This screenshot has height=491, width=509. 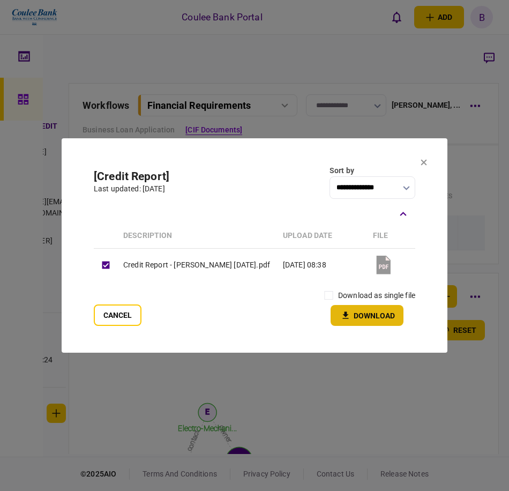 I want to click on label: download as single file, so click(x=377, y=295).